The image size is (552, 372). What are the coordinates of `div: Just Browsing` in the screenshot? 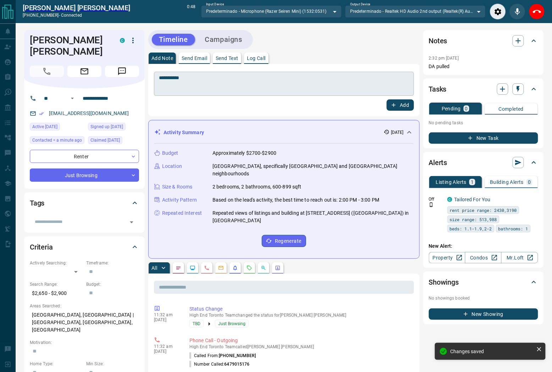 It's located at (84, 175).